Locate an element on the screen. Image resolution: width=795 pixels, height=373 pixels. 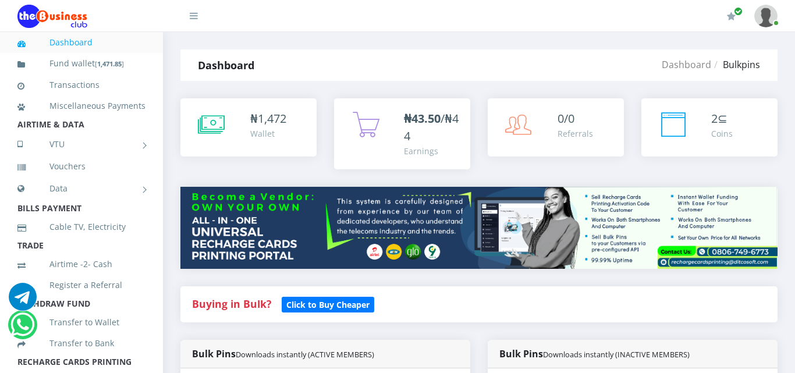
b: 1,471.85 is located at coordinates (109, 63).